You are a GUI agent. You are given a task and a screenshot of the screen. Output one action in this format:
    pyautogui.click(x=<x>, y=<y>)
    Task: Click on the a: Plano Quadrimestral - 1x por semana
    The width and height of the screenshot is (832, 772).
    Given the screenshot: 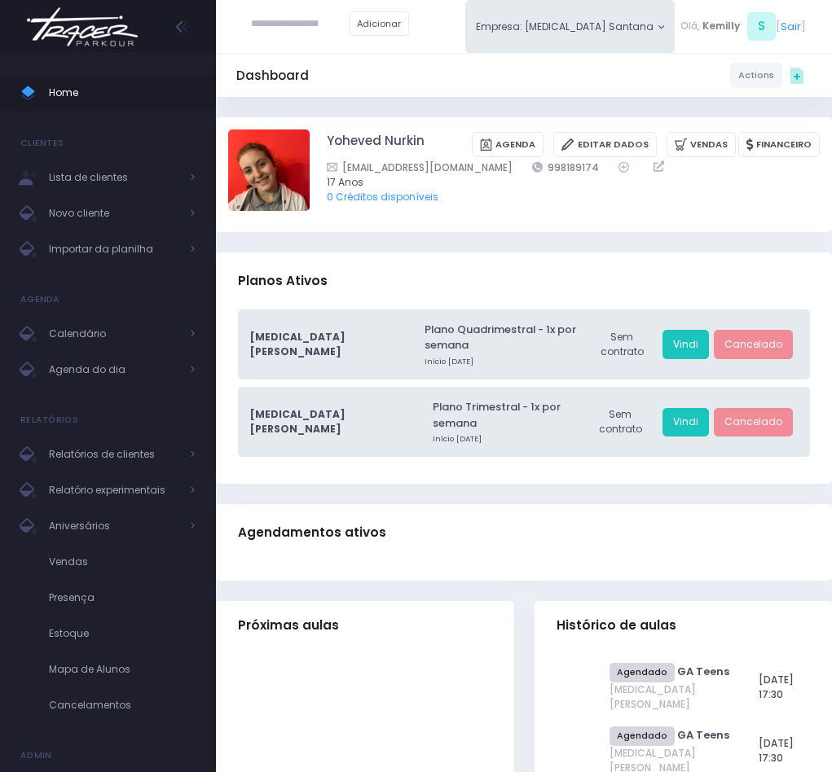 What is the action you would take?
    pyautogui.click(x=503, y=337)
    